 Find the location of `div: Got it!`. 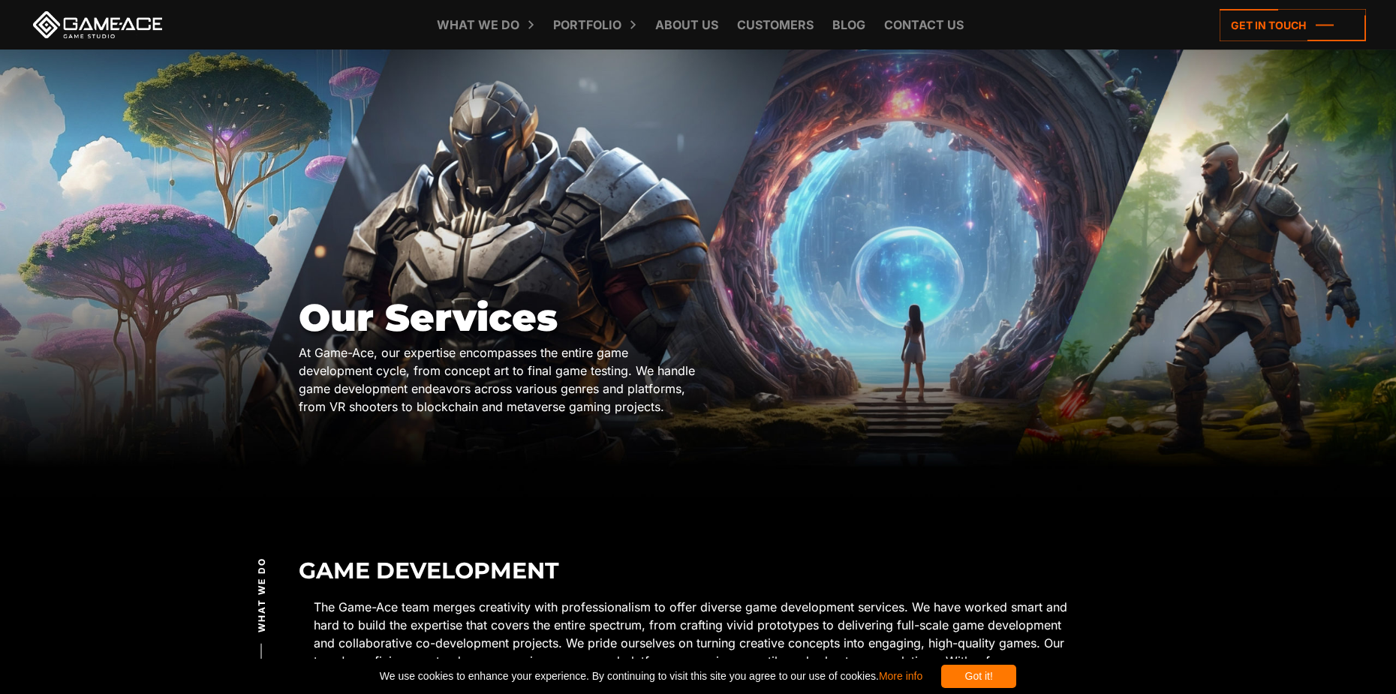

div: Got it! is located at coordinates (979, 676).